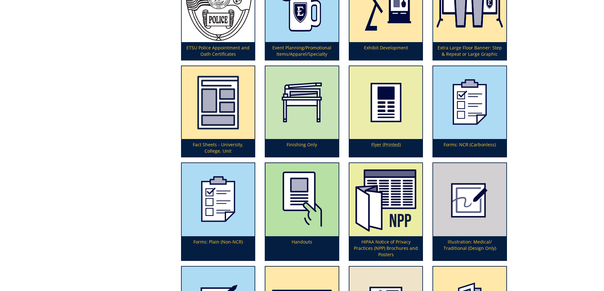  I want to click on a: Forms: NCR (Carbonless), so click(469, 112).